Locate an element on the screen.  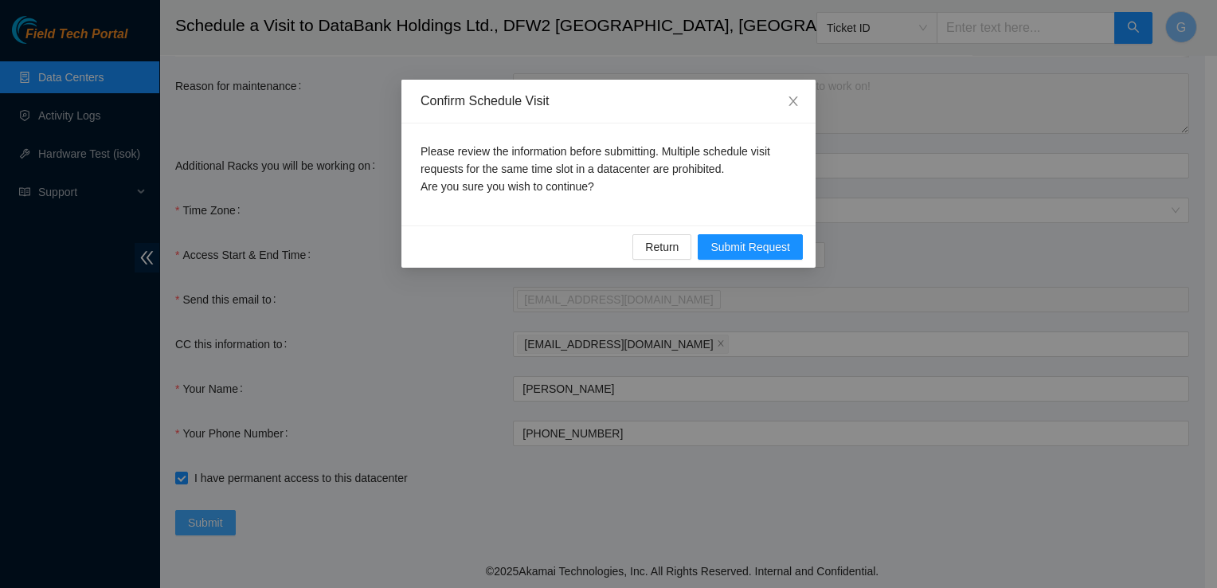
button: Close is located at coordinates (793, 102).